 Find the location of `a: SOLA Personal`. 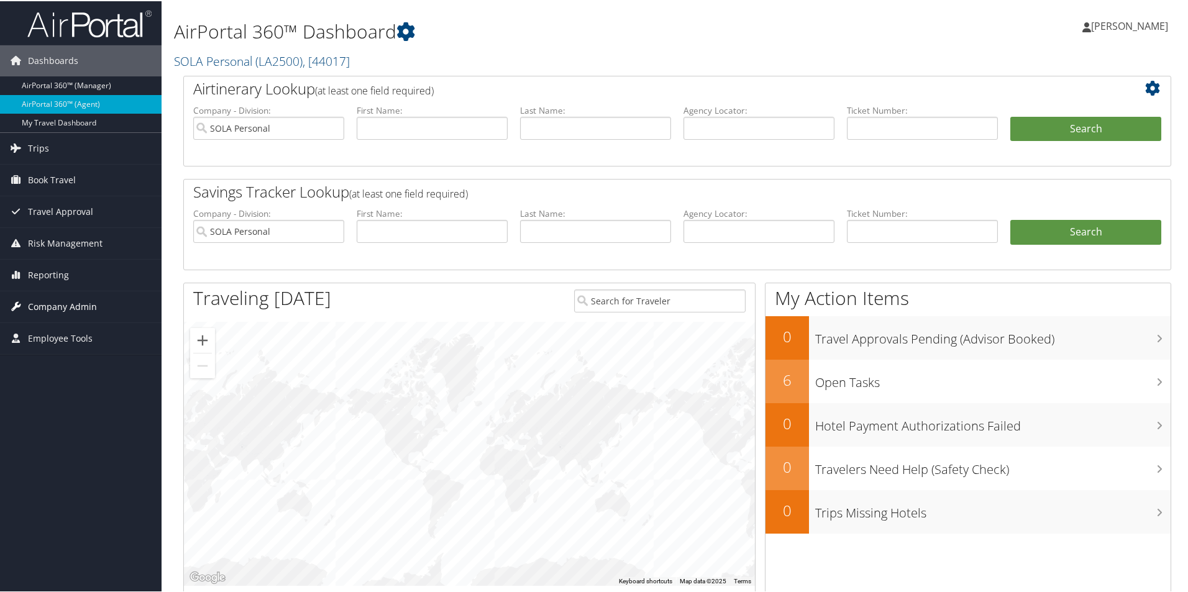

a: SOLA Personal is located at coordinates (262, 60).